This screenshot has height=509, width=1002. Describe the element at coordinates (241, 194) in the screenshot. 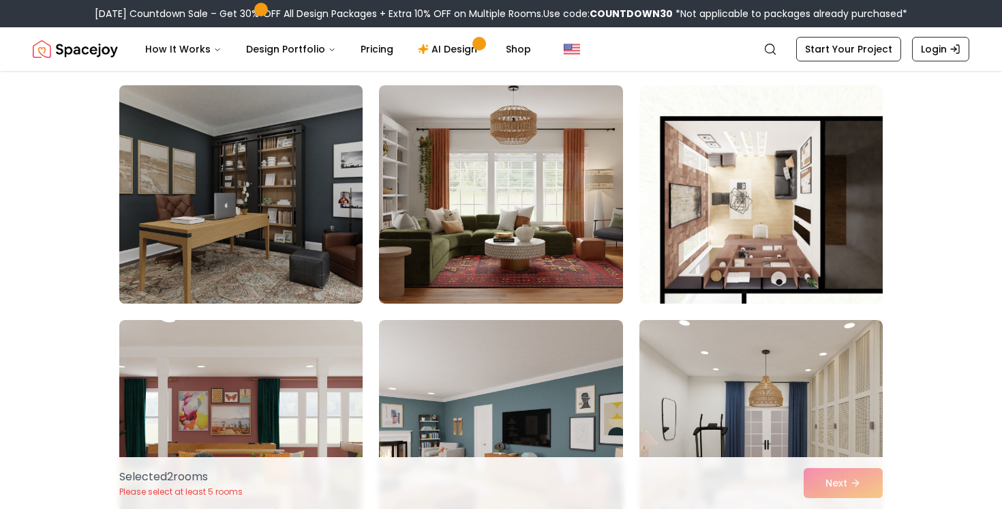

I see `img: Room room-10` at that location.